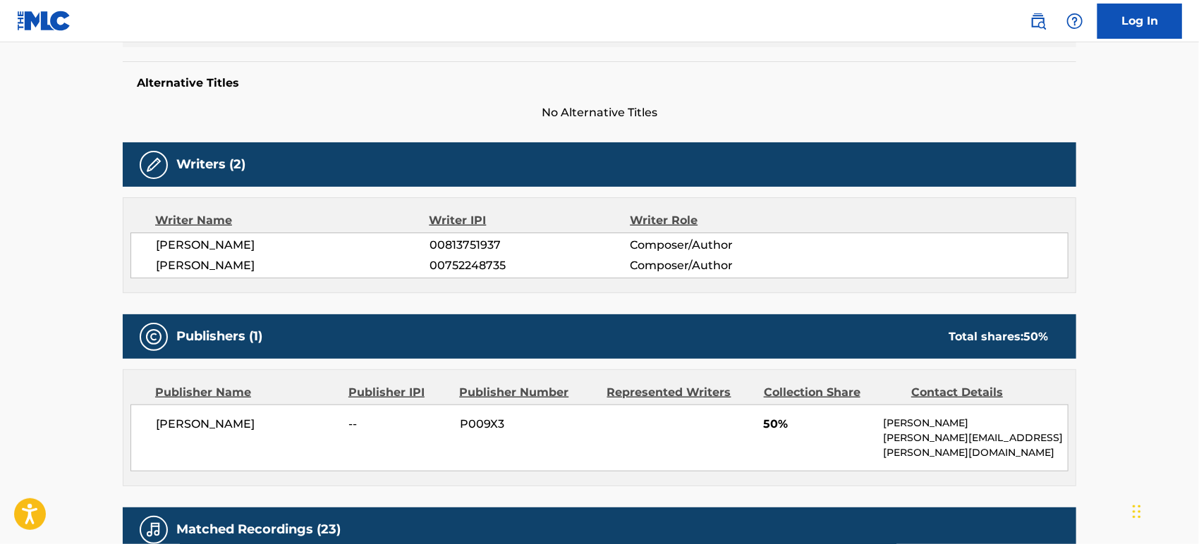 The width and height of the screenshot is (1199, 544). What do you see at coordinates (1075, 21) in the screenshot?
I see `img: help` at bounding box center [1075, 21].